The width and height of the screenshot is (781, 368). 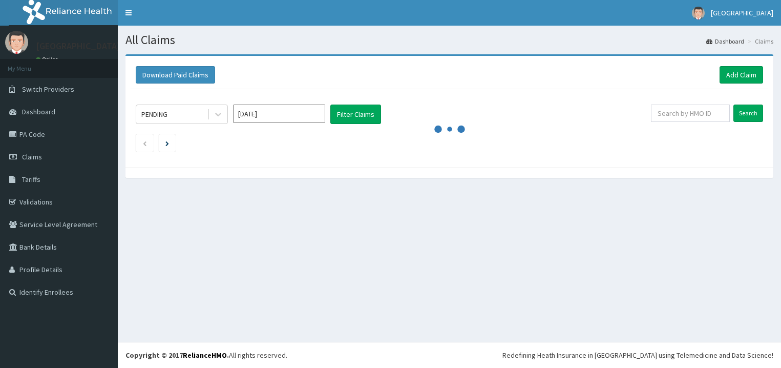 I want to click on a: Next page, so click(x=167, y=143).